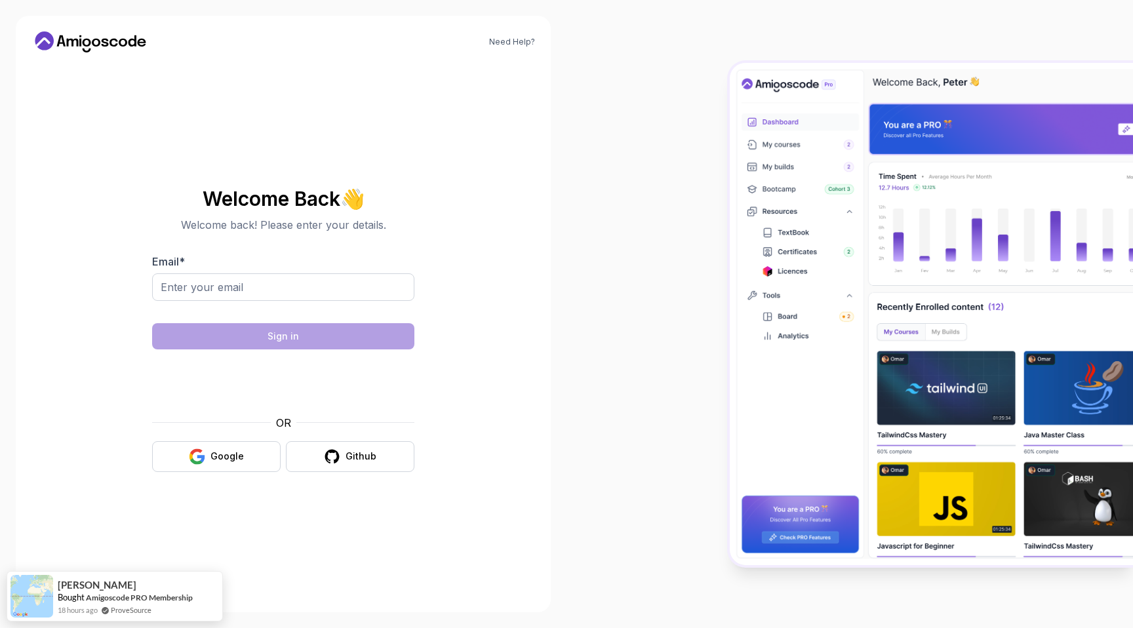 The width and height of the screenshot is (1133, 628). Describe the element at coordinates (71, 597) in the screenshot. I see `span: Bought` at that location.